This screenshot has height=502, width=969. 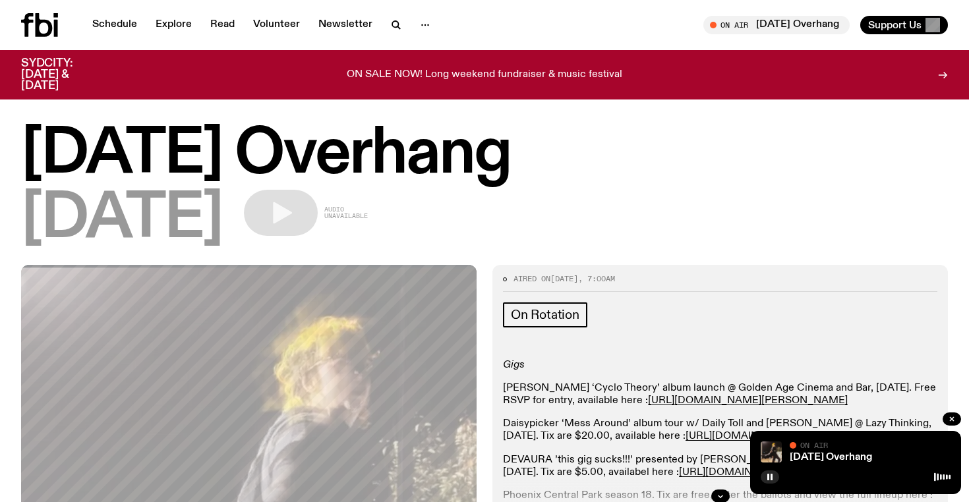 I want to click on span: On Rotation, so click(x=545, y=315).